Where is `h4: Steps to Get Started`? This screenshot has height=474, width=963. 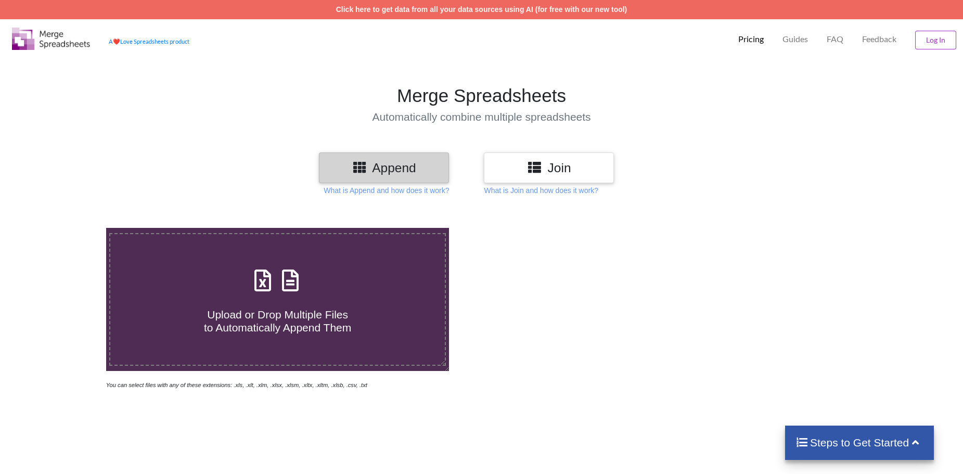
h4: Steps to Get Started is located at coordinates (859, 442).